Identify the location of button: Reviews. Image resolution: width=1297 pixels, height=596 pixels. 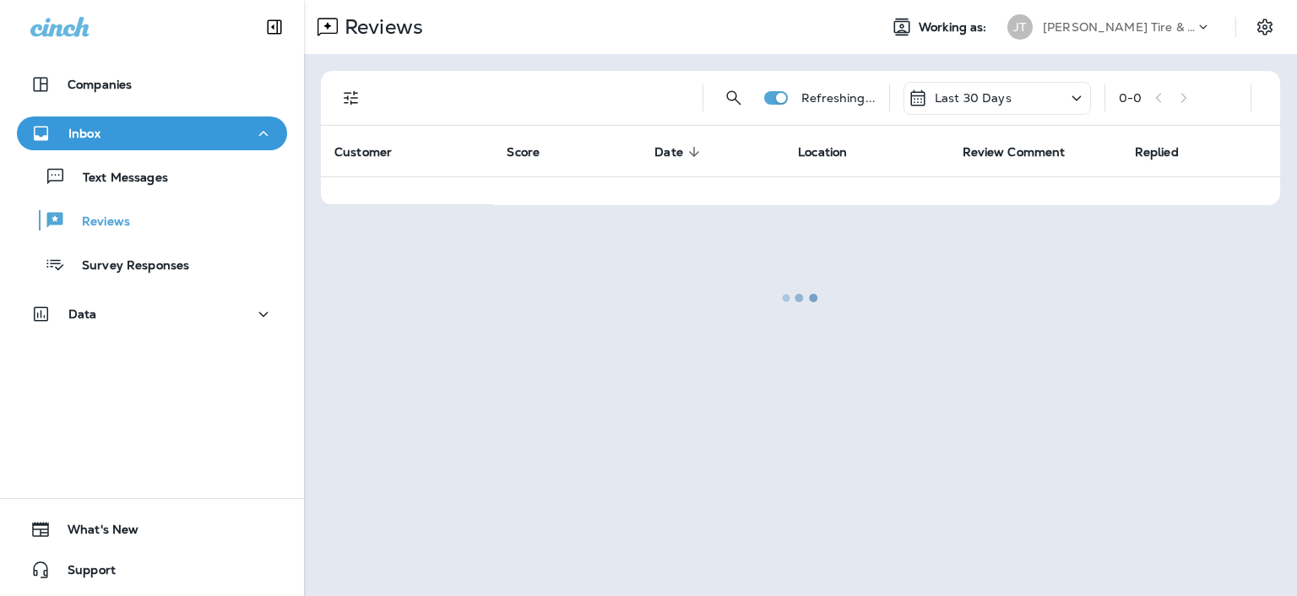
(152, 220).